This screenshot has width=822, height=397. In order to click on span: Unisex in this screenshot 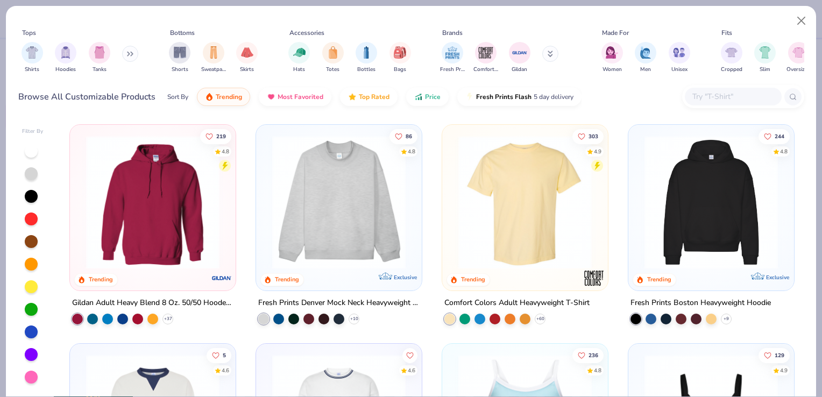, I will do `click(679, 69)`.